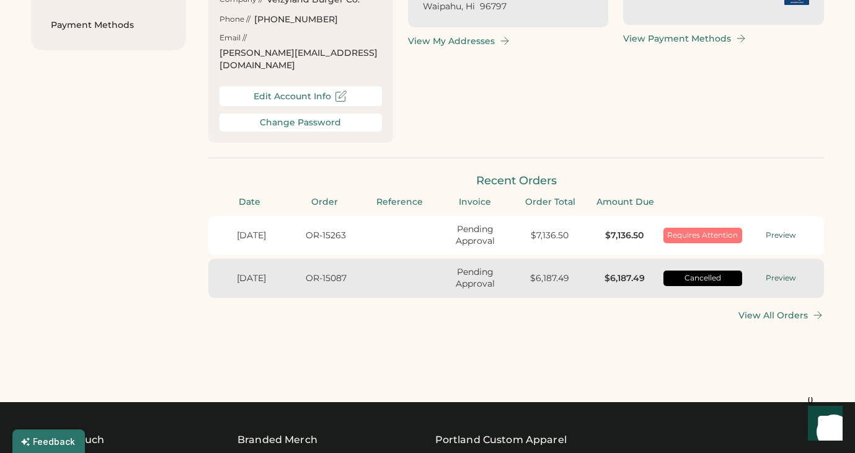 The image size is (855, 453). Describe the element at coordinates (399, 202) in the screenshot. I see `div: Reference` at that location.